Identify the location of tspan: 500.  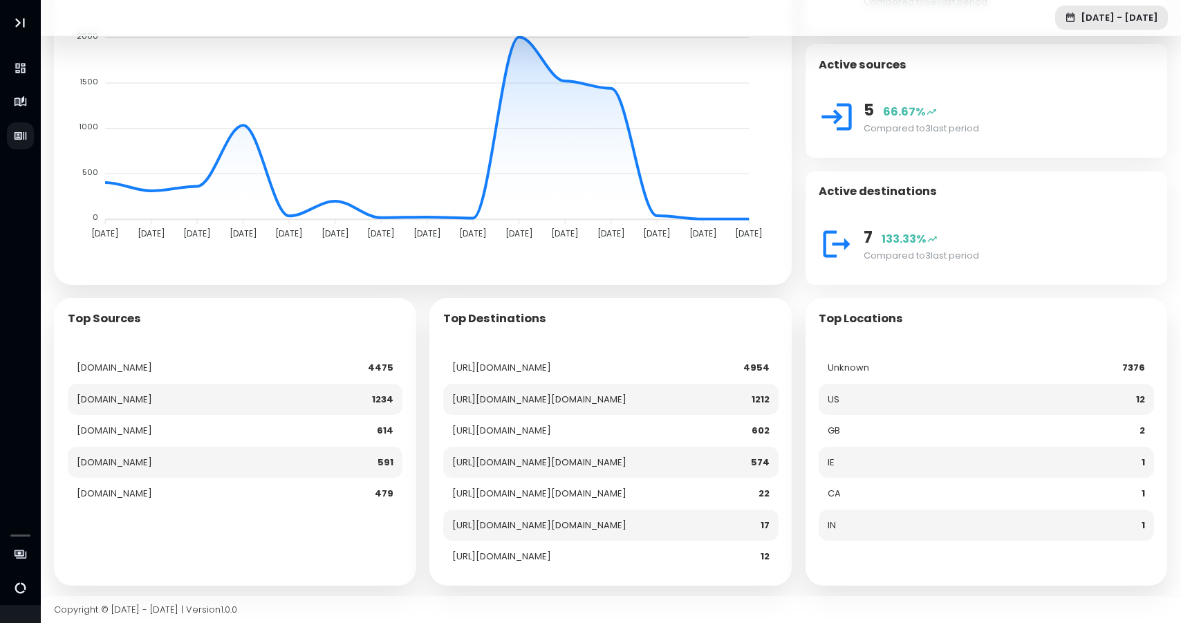
(90, 171).